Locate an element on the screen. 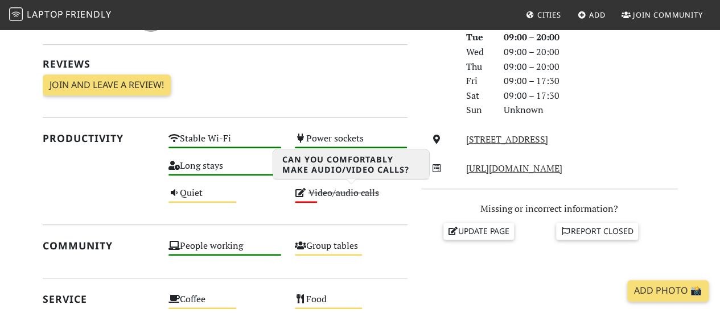 This screenshot has height=313, width=720. div: People working is located at coordinates (225, 251).